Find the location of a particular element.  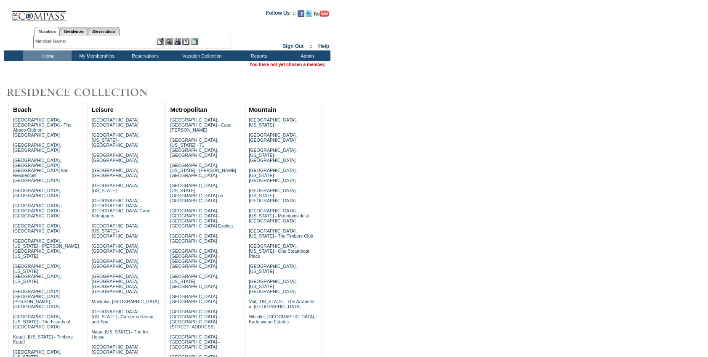

a: Metropolitan is located at coordinates (188, 110).